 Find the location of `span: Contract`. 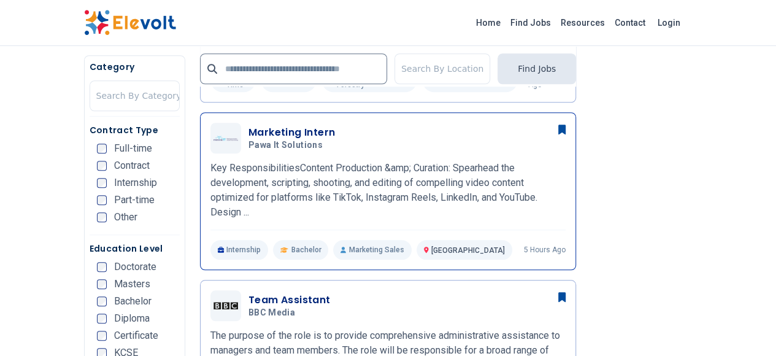

span: Contract is located at coordinates (132, 166).